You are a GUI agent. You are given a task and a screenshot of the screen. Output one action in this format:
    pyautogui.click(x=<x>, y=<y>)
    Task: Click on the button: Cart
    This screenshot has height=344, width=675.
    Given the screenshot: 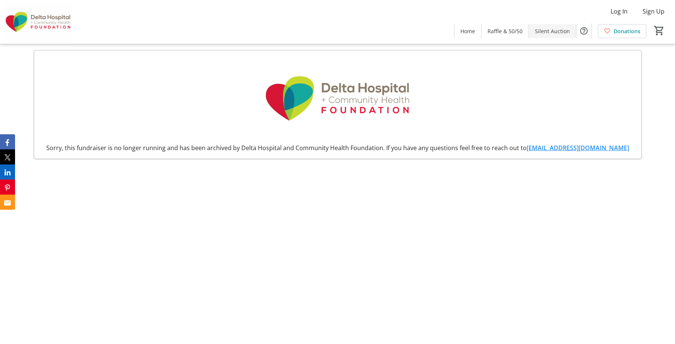 What is the action you would take?
    pyautogui.click(x=660, y=31)
    